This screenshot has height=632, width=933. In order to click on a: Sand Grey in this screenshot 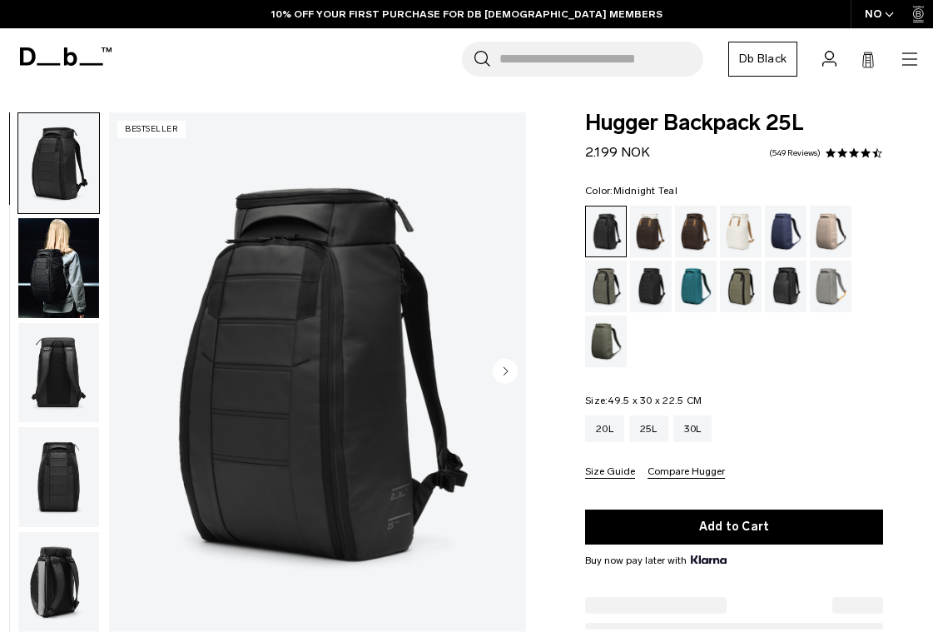, I will do `click(831, 286)`.